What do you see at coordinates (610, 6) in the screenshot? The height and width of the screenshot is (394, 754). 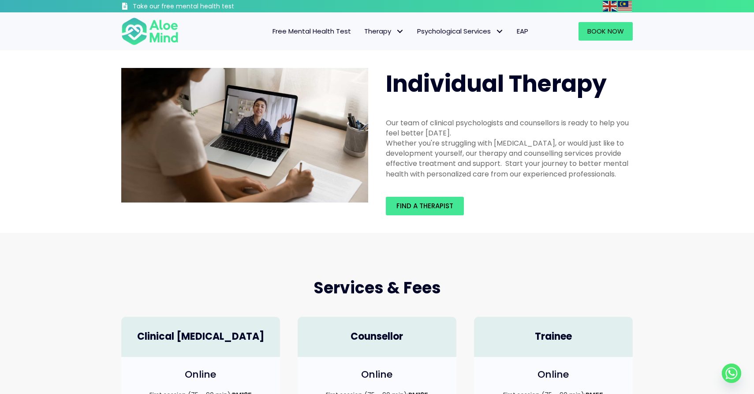 I see `a: English` at bounding box center [610, 6].